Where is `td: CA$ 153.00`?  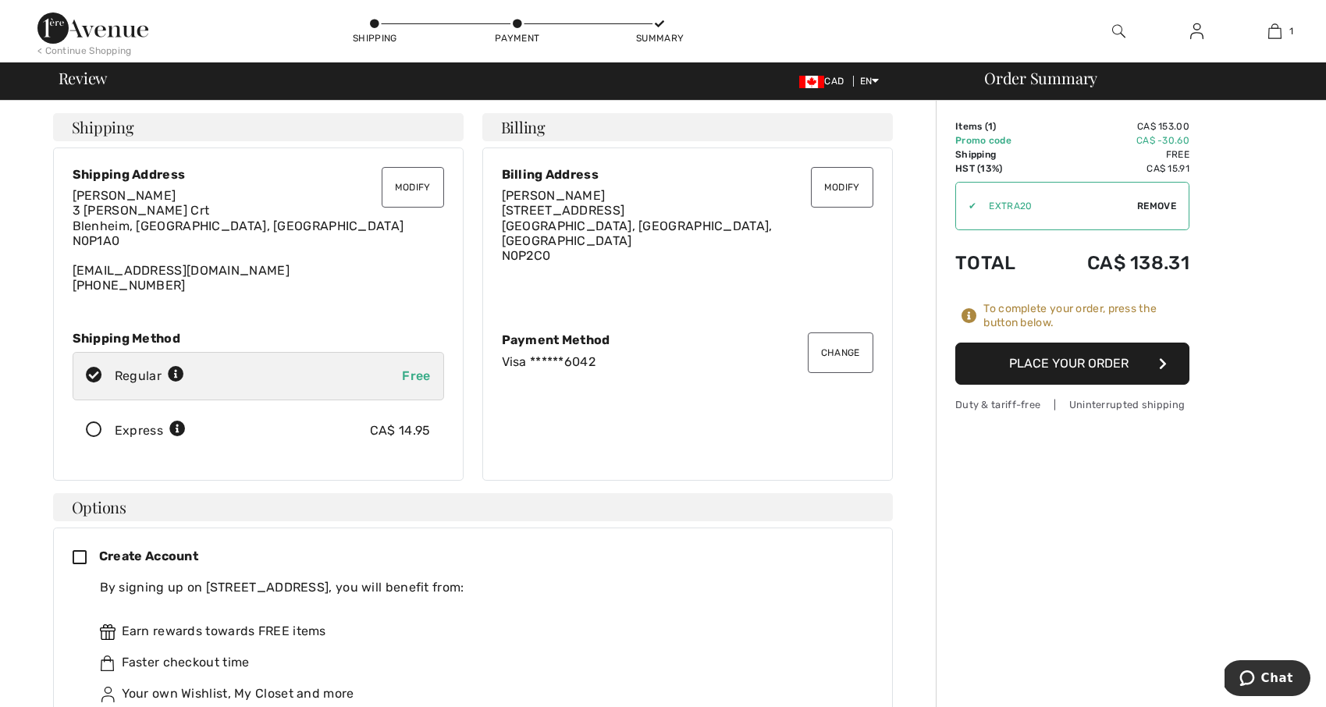
td: CA$ 153.00 is located at coordinates (1115, 126).